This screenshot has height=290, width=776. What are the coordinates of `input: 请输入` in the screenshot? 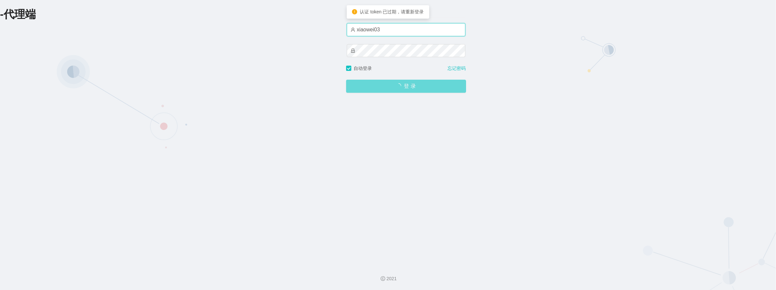 It's located at (406, 30).